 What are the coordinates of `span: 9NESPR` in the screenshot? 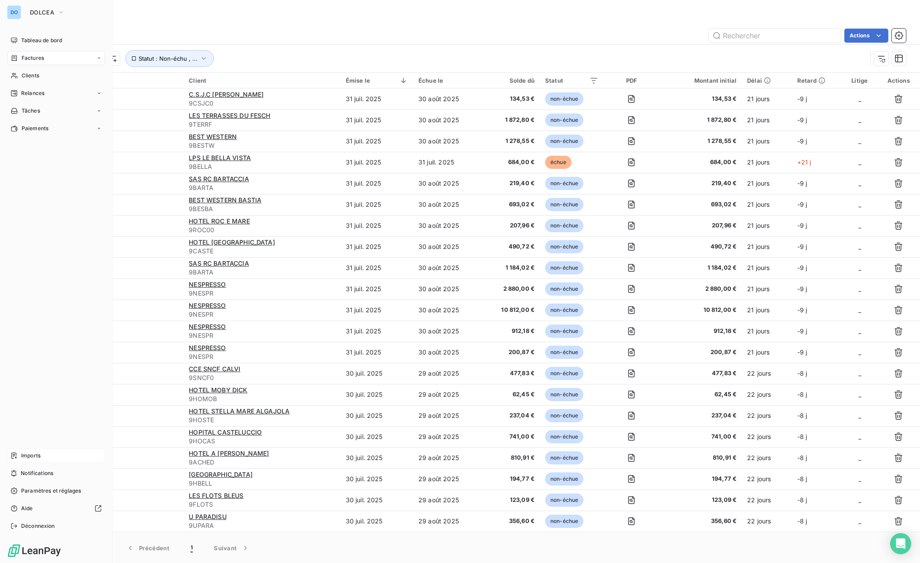 It's located at (262, 357).